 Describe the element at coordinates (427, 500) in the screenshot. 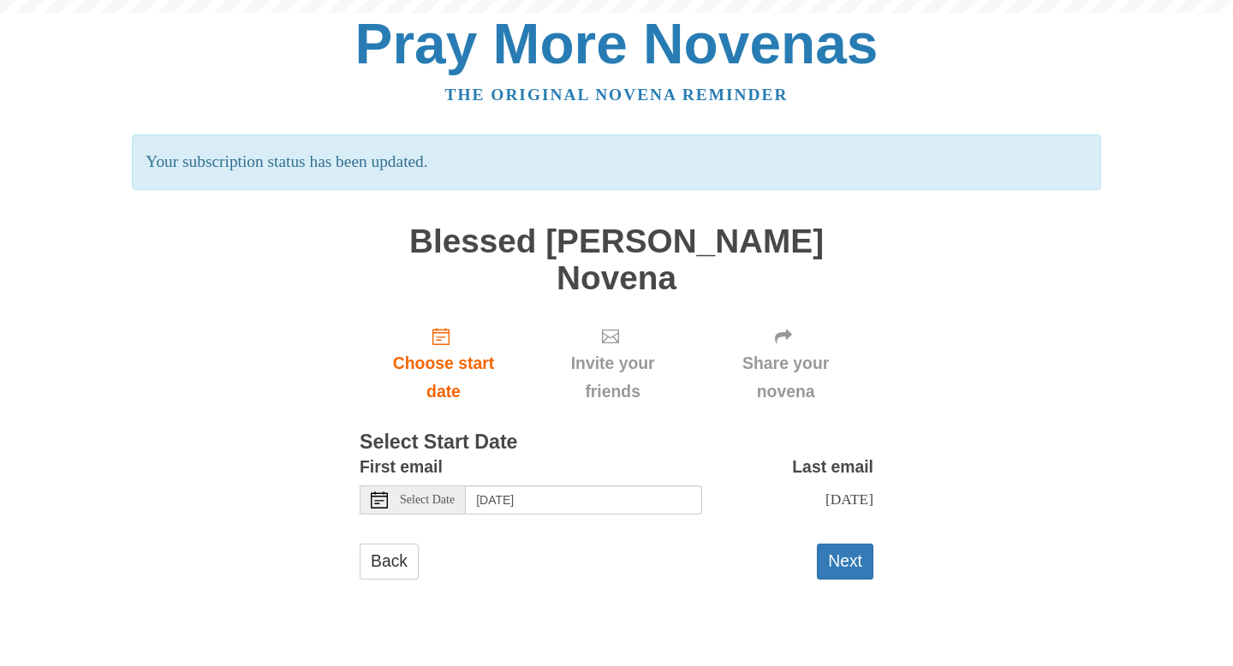

I see `span: Select Date` at that location.